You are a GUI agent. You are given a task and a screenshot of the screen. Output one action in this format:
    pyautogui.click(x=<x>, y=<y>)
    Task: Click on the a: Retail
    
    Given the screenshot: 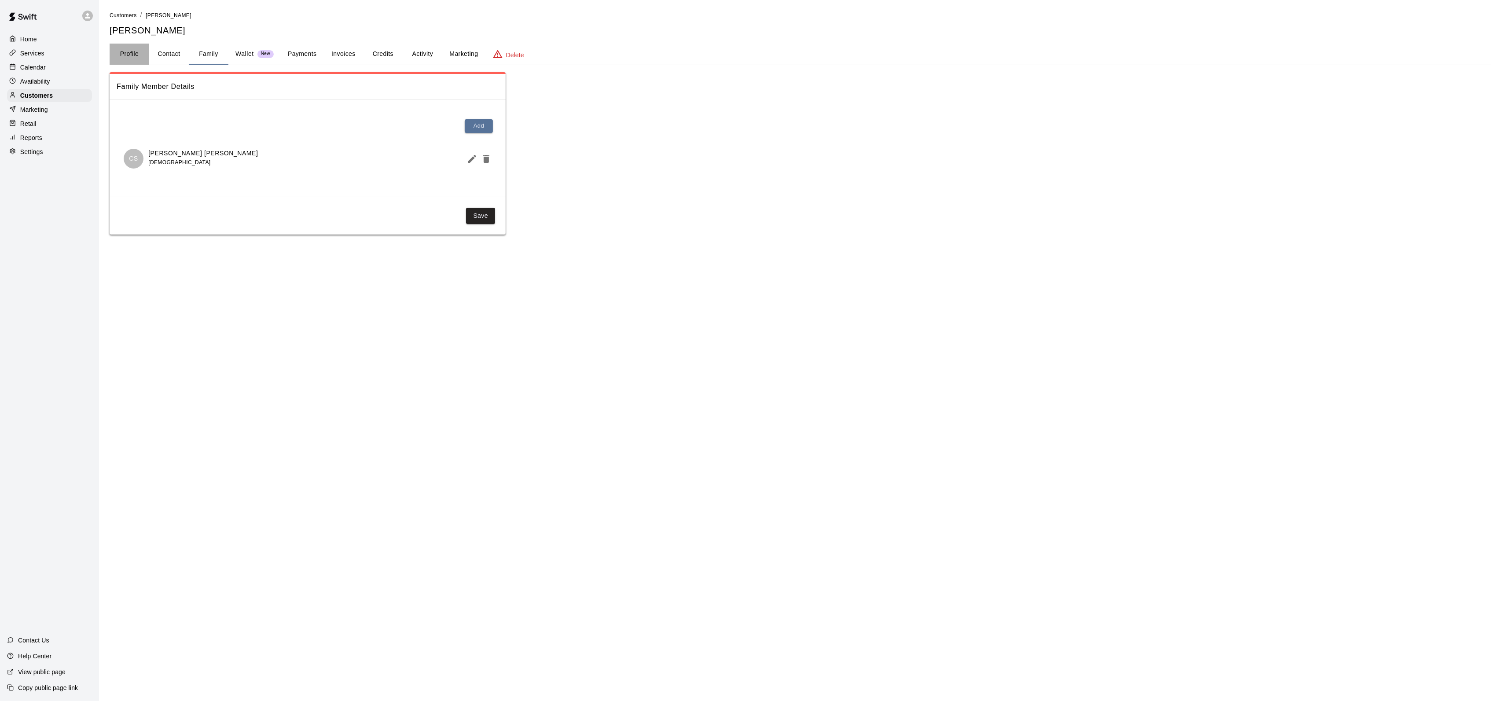 What is the action you would take?
    pyautogui.click(x=49, y=124)
    